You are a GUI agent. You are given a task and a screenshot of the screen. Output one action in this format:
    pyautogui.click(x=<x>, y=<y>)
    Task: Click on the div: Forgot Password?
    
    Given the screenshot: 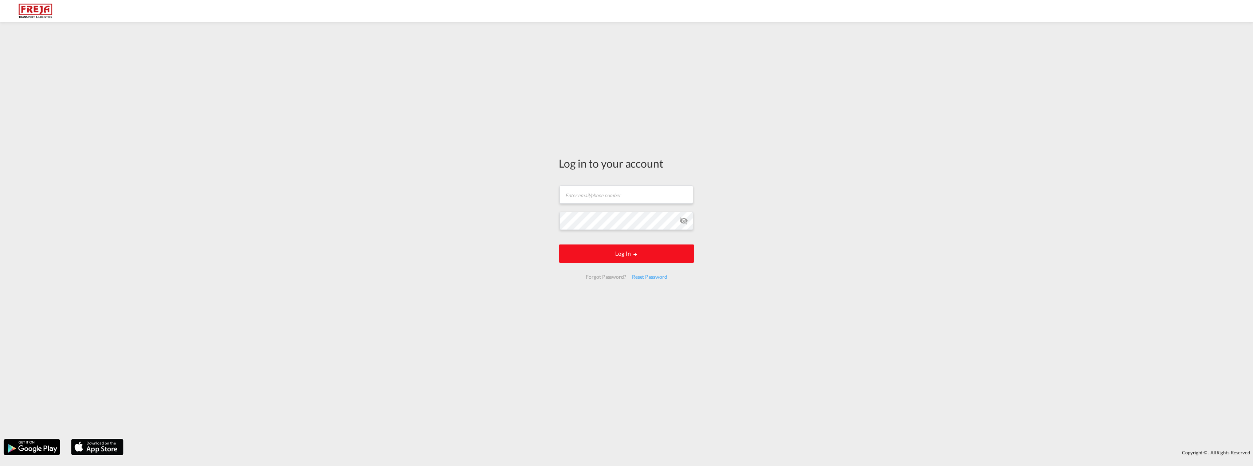 What is the action you would take?
    pyautogui.click(x=606, y=277)
    